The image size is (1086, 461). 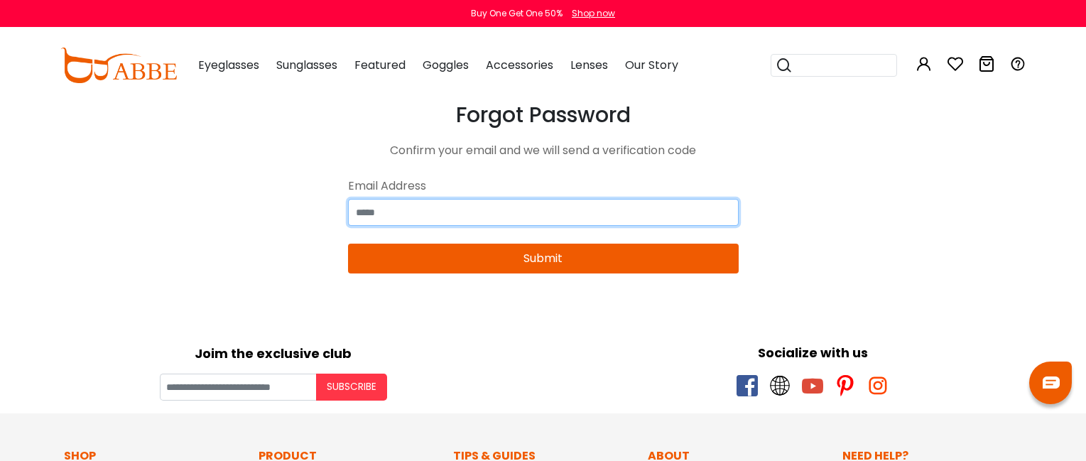 I want to click on div: Confirm your email and we will send a verification code, so click(x=543, y=151).